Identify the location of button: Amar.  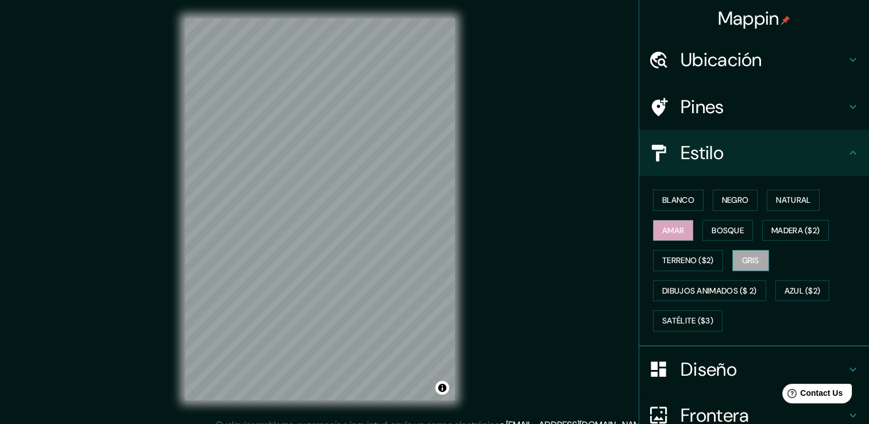
(673, 230).